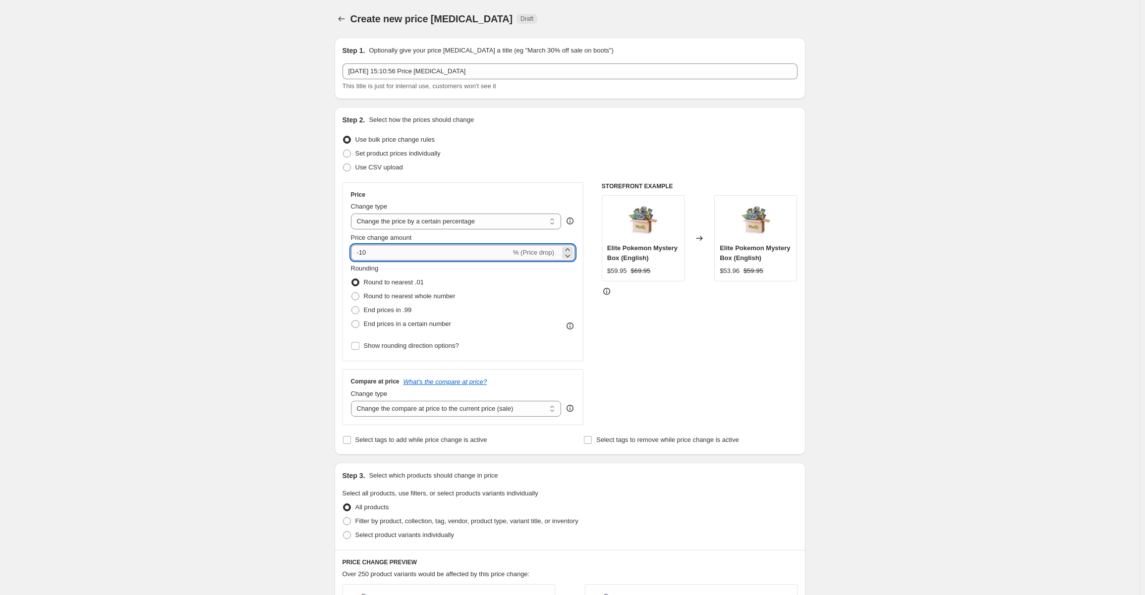 The image size is (1145, 595). Describe the element at coordinates (379, 167) in the screenshot. I see `span: Use CSV upload` at that location.